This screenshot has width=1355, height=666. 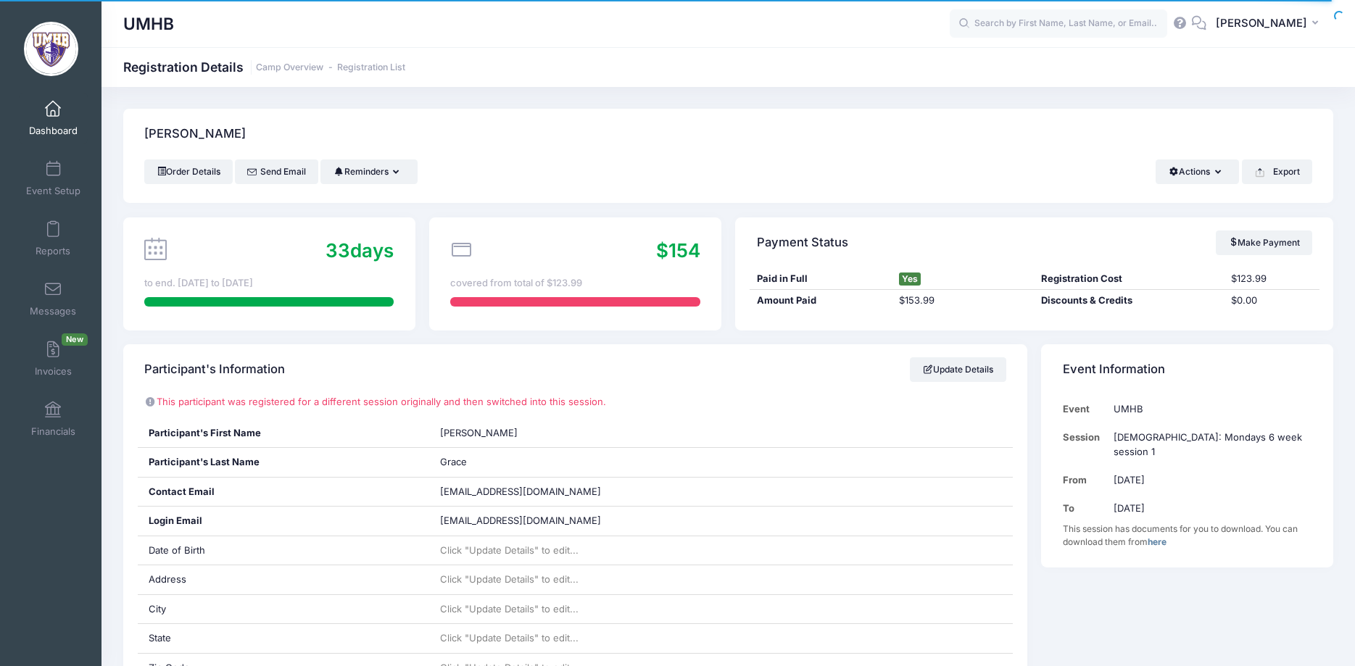 What do you see at coordinates (53, 371) in the screenshot?
I see `span: Invoices` at bounding box center [53, 371].